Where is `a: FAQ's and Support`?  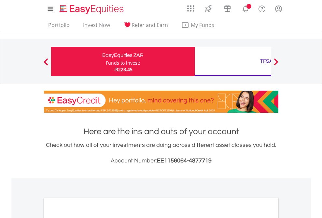
a: FAQ's and Support is located at coordinates (261, 8).